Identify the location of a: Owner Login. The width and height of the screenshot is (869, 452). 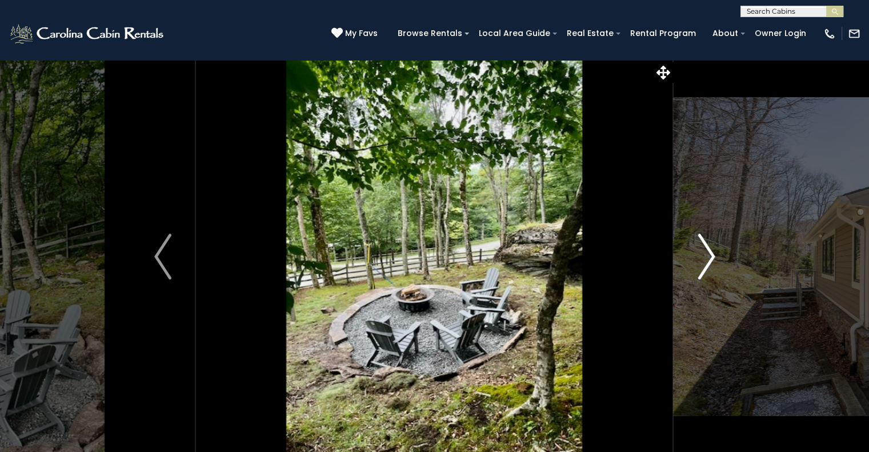
(781, 33).